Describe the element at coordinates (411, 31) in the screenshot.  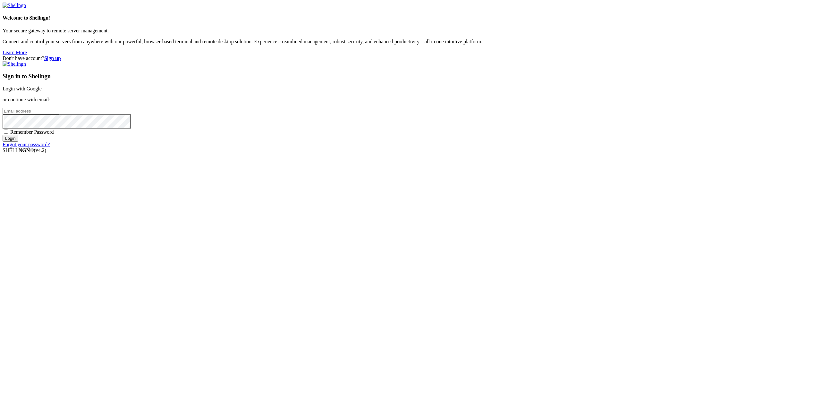
I see `p: Your secure gateway to remote server management.` at that location.